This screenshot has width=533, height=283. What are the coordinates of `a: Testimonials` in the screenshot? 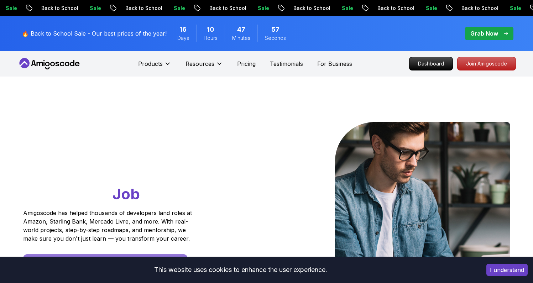 It's located at (286, 64).